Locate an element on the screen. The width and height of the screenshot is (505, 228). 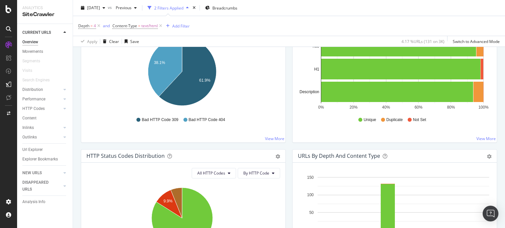
text: 50 is located at coordinates (312, 213).